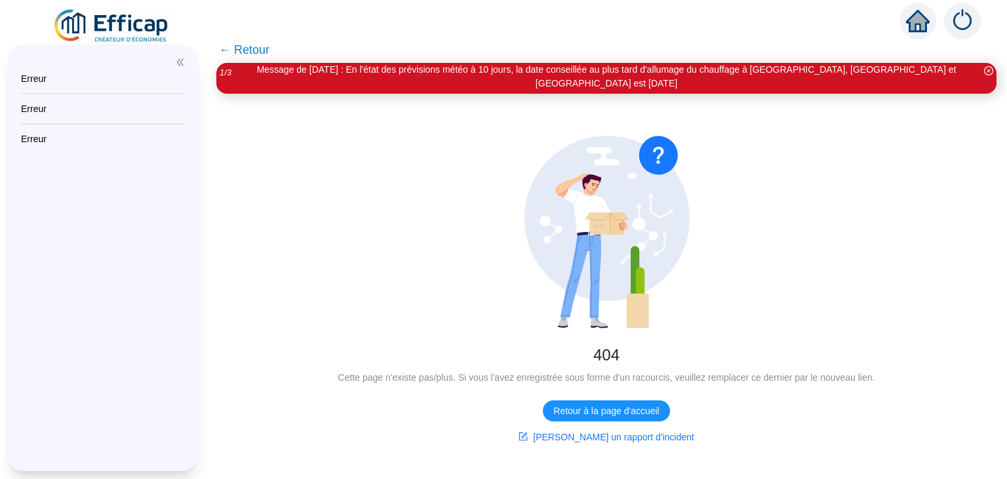 The image size is (1007, 479). Describe the element at coordinates (606, 411) in the screenshot. I see `button: Retour à la page d'accueil` at that location.